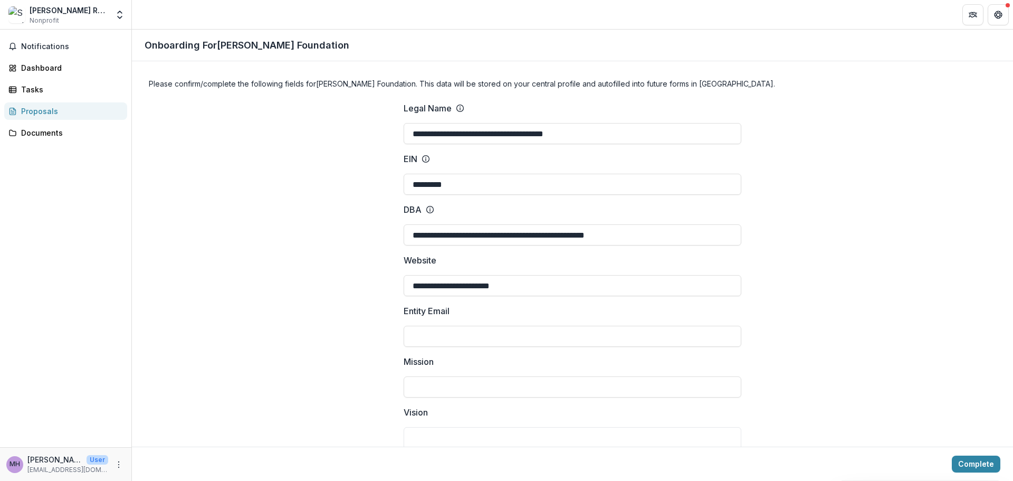  What do you see at coordinates (65, 68) in the screenshot?
I see `a: Dashboard` at bounding box center [65, 68].